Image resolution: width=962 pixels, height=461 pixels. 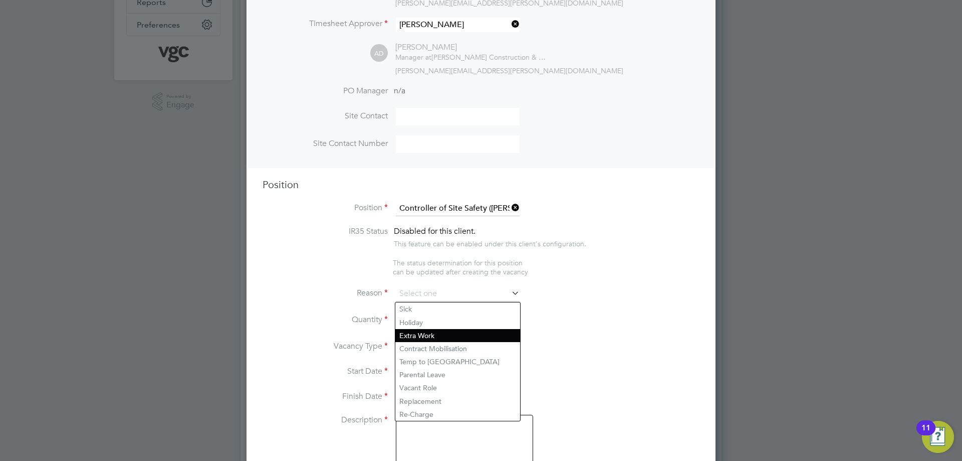 What do you see at coordinates (414, 57) in the screenshot?
I see `span: Manager at` at bounding box center [414, 57].